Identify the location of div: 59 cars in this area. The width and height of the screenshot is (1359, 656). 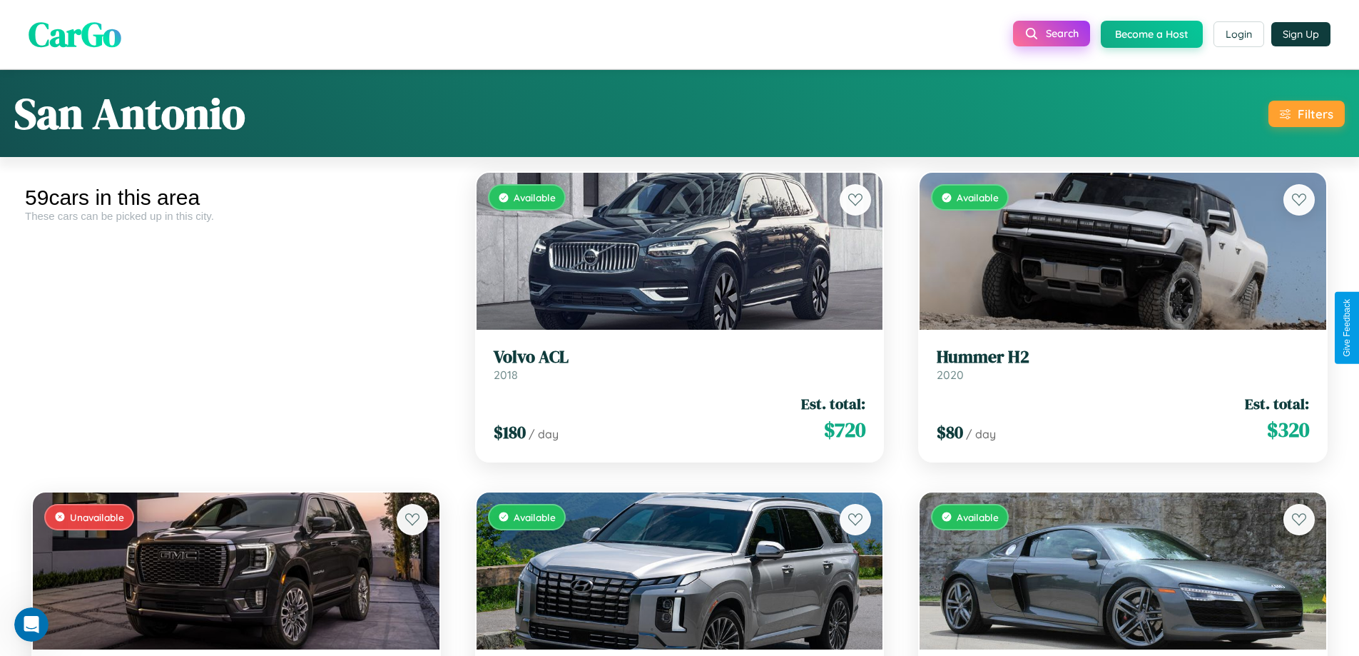
(236, 198).